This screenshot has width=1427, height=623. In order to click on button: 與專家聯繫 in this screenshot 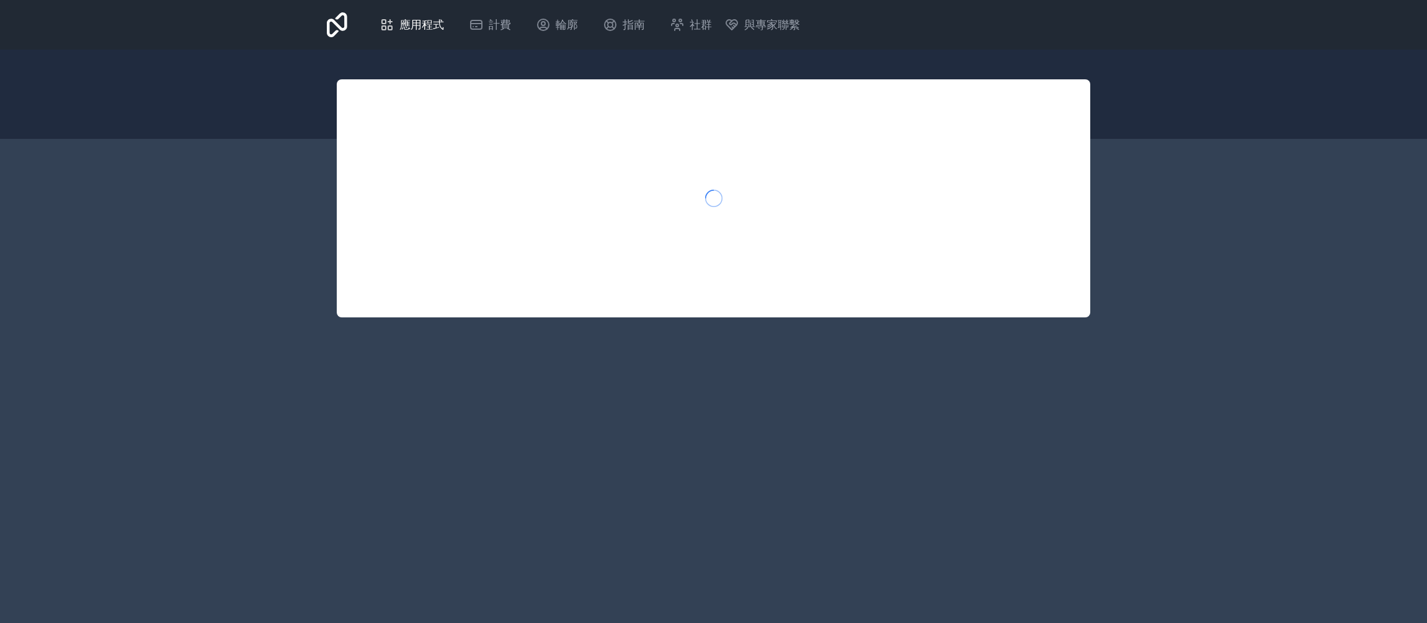, I will do `click(762, 25)`.